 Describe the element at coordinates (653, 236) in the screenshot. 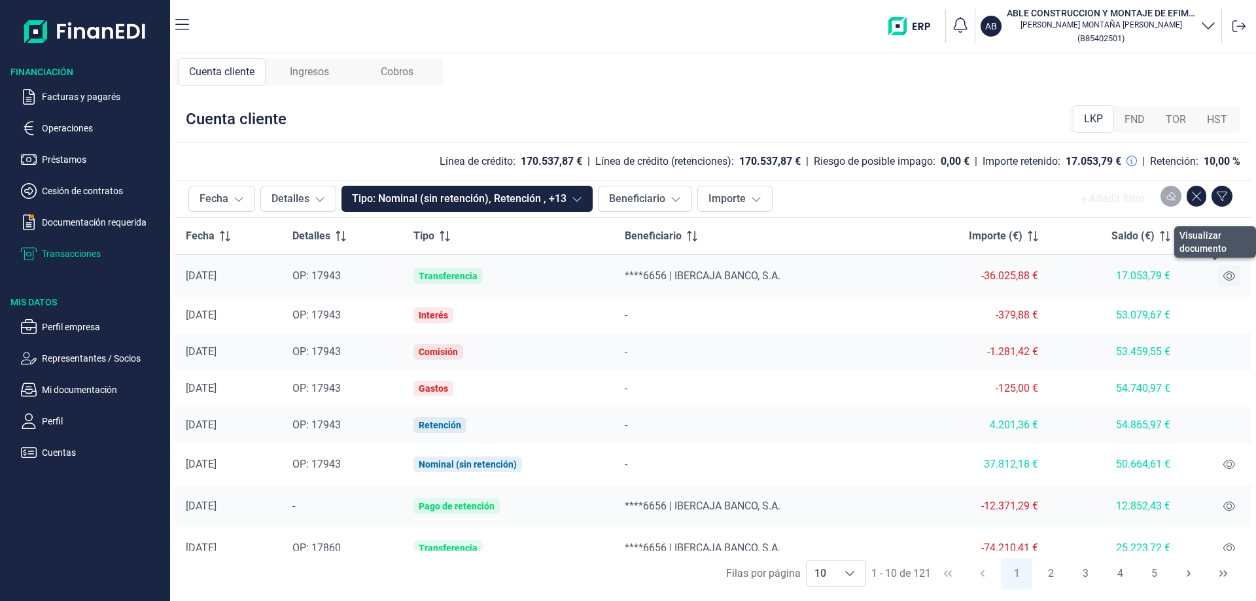

I see `span: Beneficiario` at that location.